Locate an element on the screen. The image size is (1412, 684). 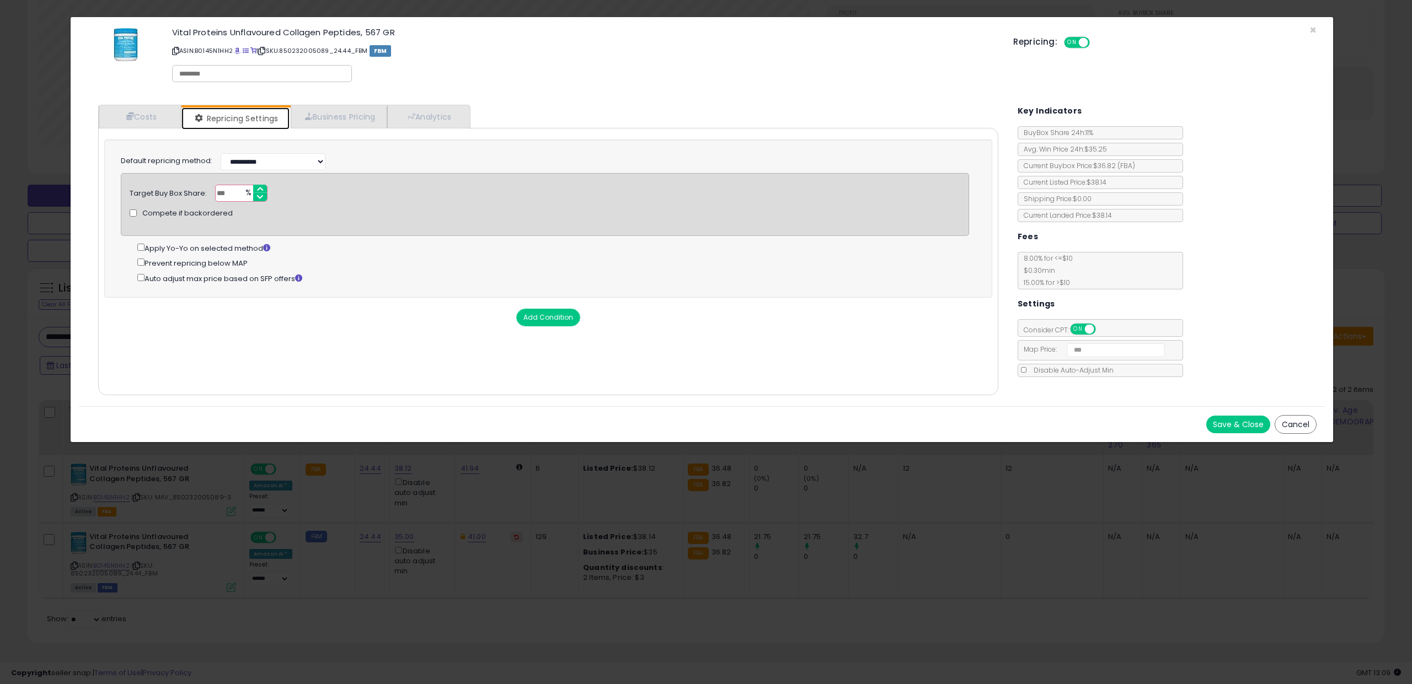
button: Save & Close is located at coordinates (1238, 425).